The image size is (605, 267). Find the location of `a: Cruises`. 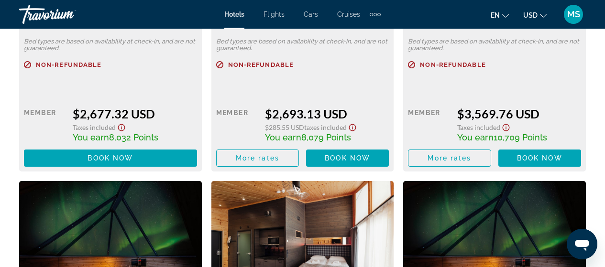

a: Cruises is located at coordinates (349, 14).